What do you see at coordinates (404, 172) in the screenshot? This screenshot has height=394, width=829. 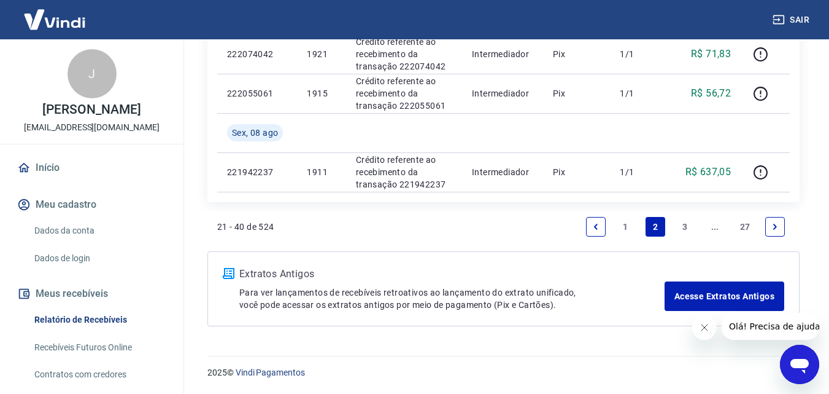 I see `p: Crédito referente ao recebimento da transação 221942237` at bounding box center [404, 172].